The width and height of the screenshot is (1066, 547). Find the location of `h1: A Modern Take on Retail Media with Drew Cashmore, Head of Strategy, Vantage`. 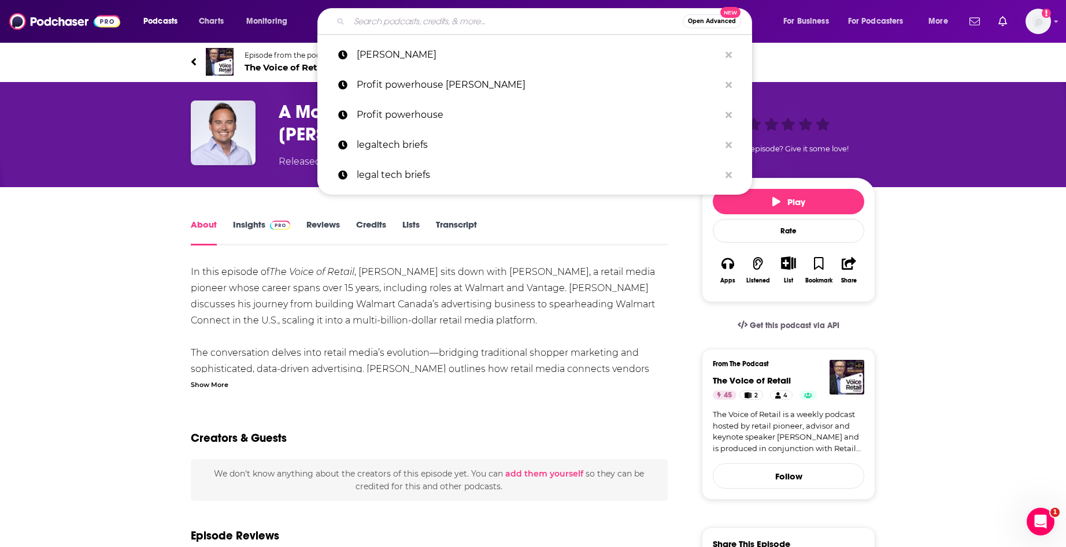

h1: A Modern Take on Retail Media with Drew Cashmore, Head of Strategy, Vantage is located at coordinates (481, 123).